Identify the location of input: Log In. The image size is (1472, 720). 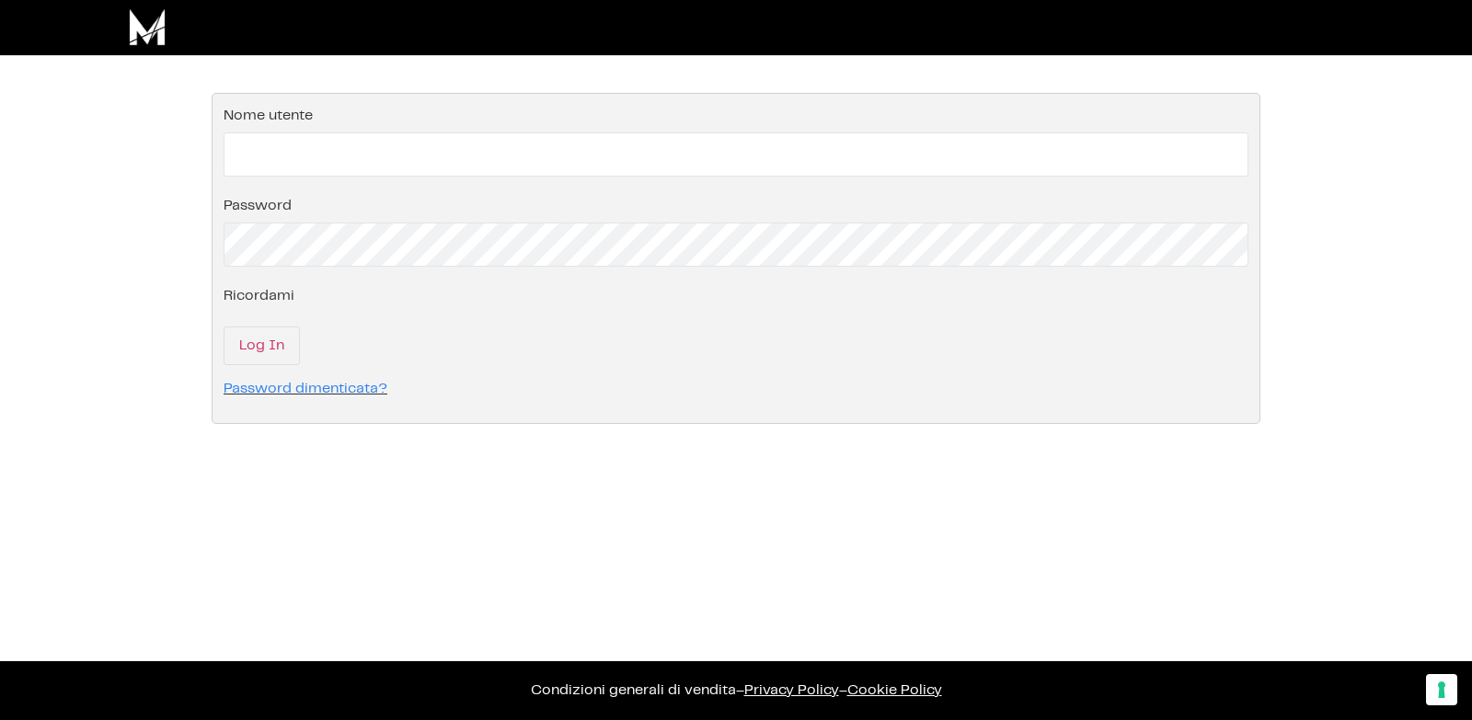
(261, 346).